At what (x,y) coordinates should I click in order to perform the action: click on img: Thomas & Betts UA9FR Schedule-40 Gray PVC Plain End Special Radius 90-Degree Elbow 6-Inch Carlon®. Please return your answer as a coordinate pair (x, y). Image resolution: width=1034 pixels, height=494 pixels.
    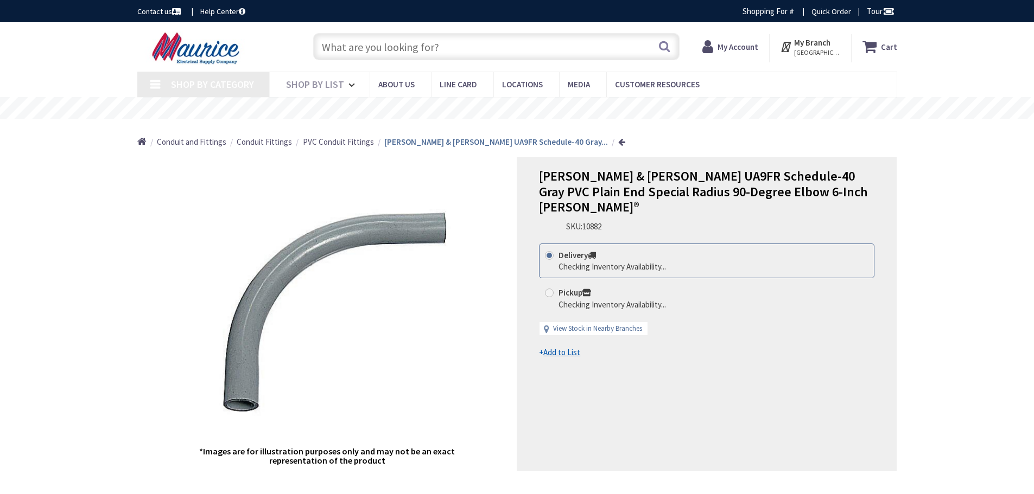
    Looking at the image, I should click on (327, 309).